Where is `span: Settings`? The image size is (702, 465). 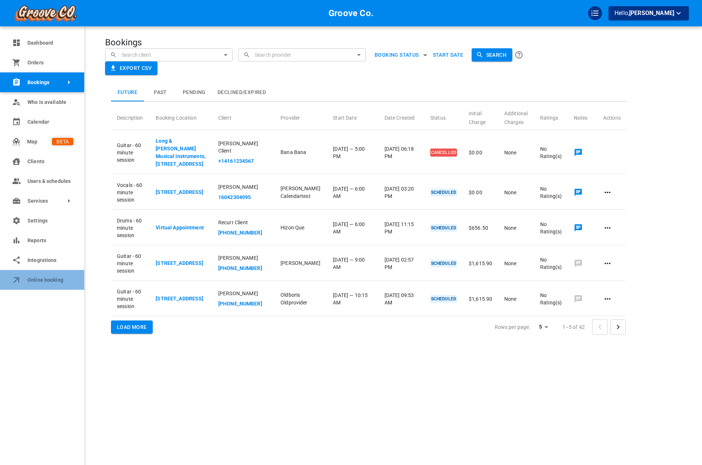 span: Settings is located at coordinates (50, 221).